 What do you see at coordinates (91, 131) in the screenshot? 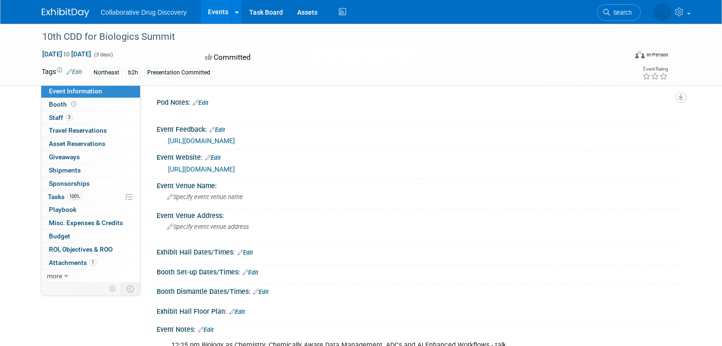
I see `a: Travel Reservations` at bounding box center [91, 131].